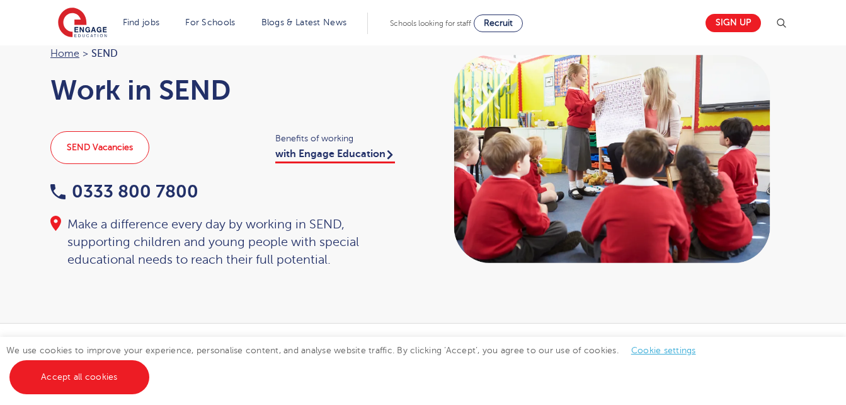 Image resolution: width=846 pixels, height=405 pixels. I want to click on a: with Engage Education, so click(335, 156).